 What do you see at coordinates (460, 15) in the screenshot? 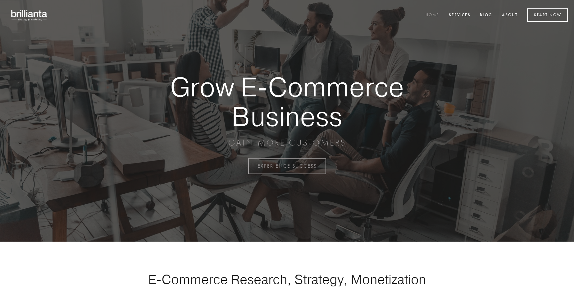
I see `a: Services` at bounding box center [460, 15].